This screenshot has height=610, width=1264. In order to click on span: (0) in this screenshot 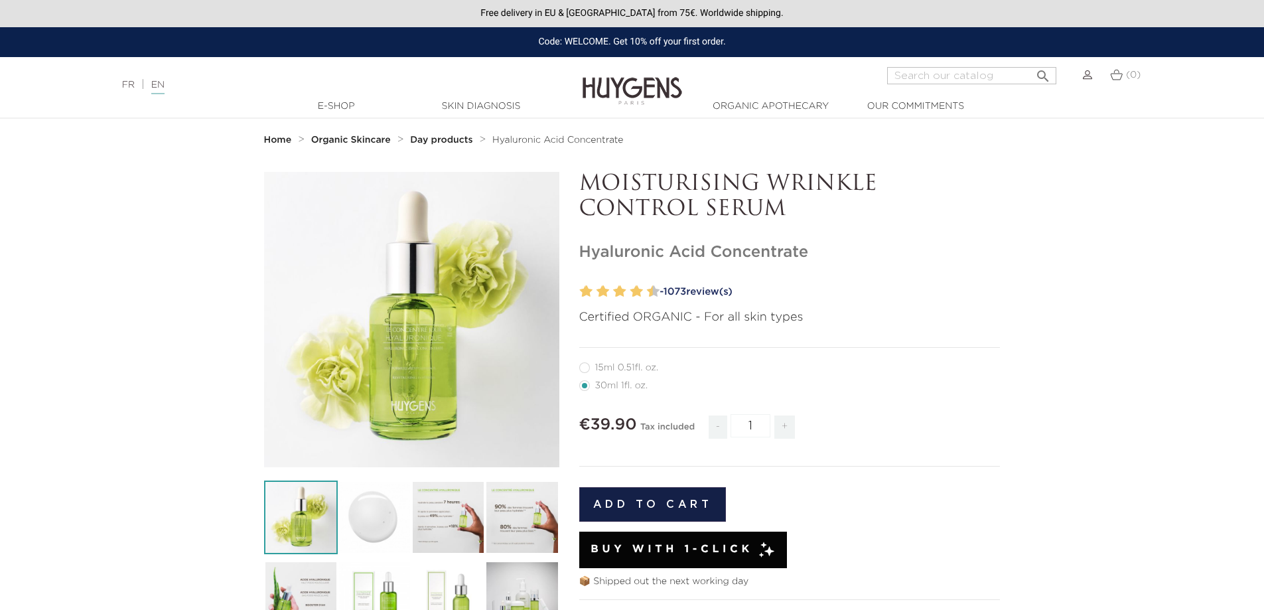, I will do `click(1133, 75)`.